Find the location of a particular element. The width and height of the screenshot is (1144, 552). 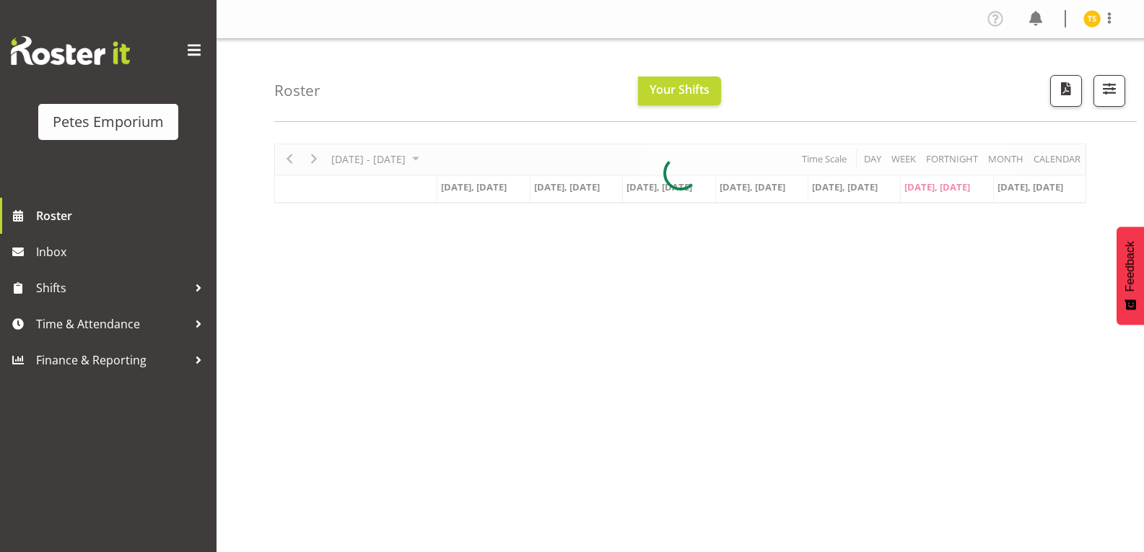

button: Feedback - Show survey is located at coordinates (1130, 276).